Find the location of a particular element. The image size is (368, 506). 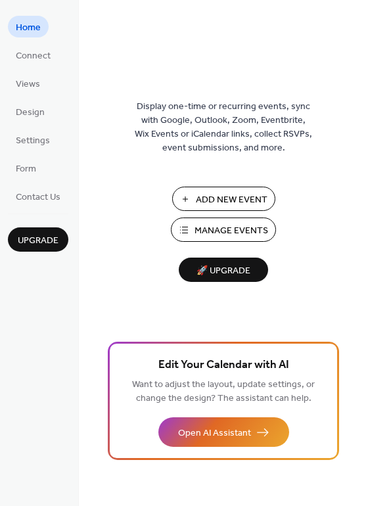

button: 🚀 Upgrade is located at coordinates (224, 270).